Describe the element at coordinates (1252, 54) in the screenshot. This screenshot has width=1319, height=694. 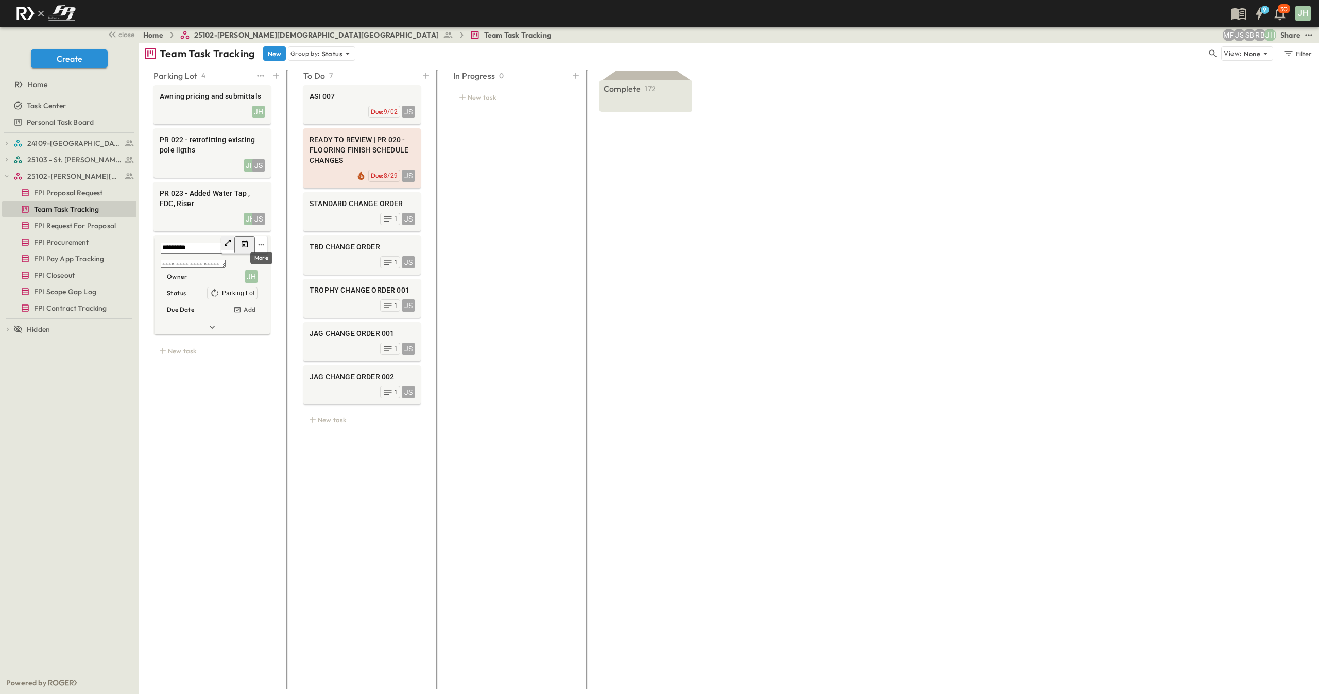
I see `p: None` at that location.